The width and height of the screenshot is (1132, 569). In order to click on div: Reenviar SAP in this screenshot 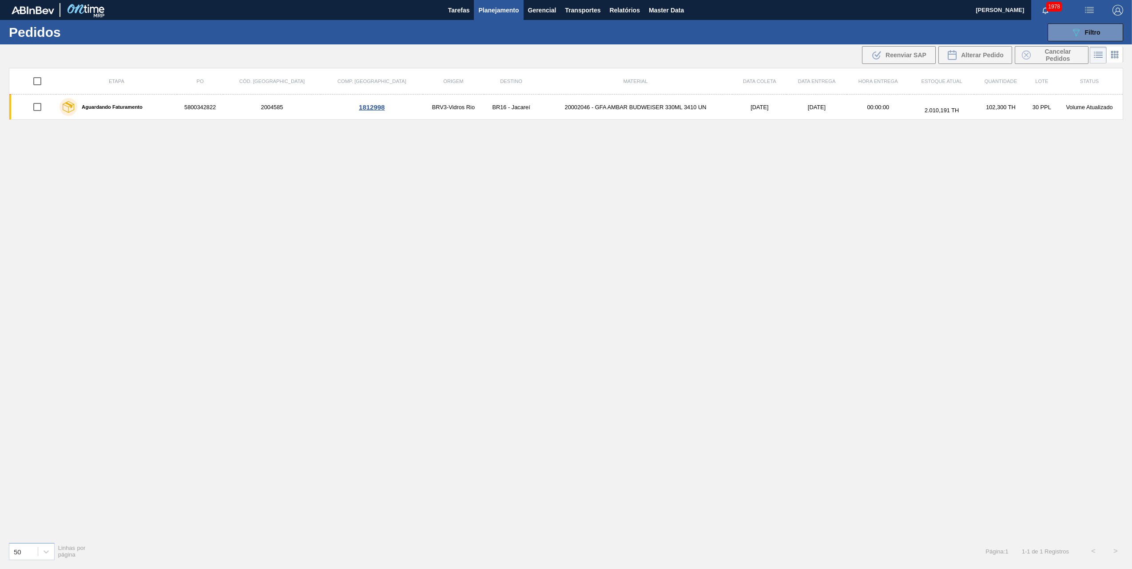, I will do `click(899, 55)`.